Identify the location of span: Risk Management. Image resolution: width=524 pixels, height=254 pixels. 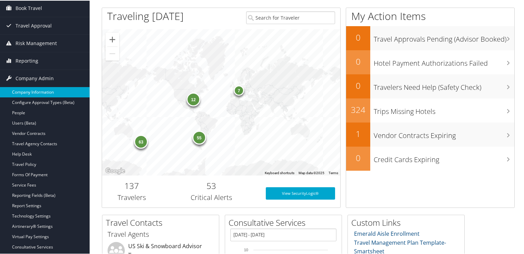
(36, 43).